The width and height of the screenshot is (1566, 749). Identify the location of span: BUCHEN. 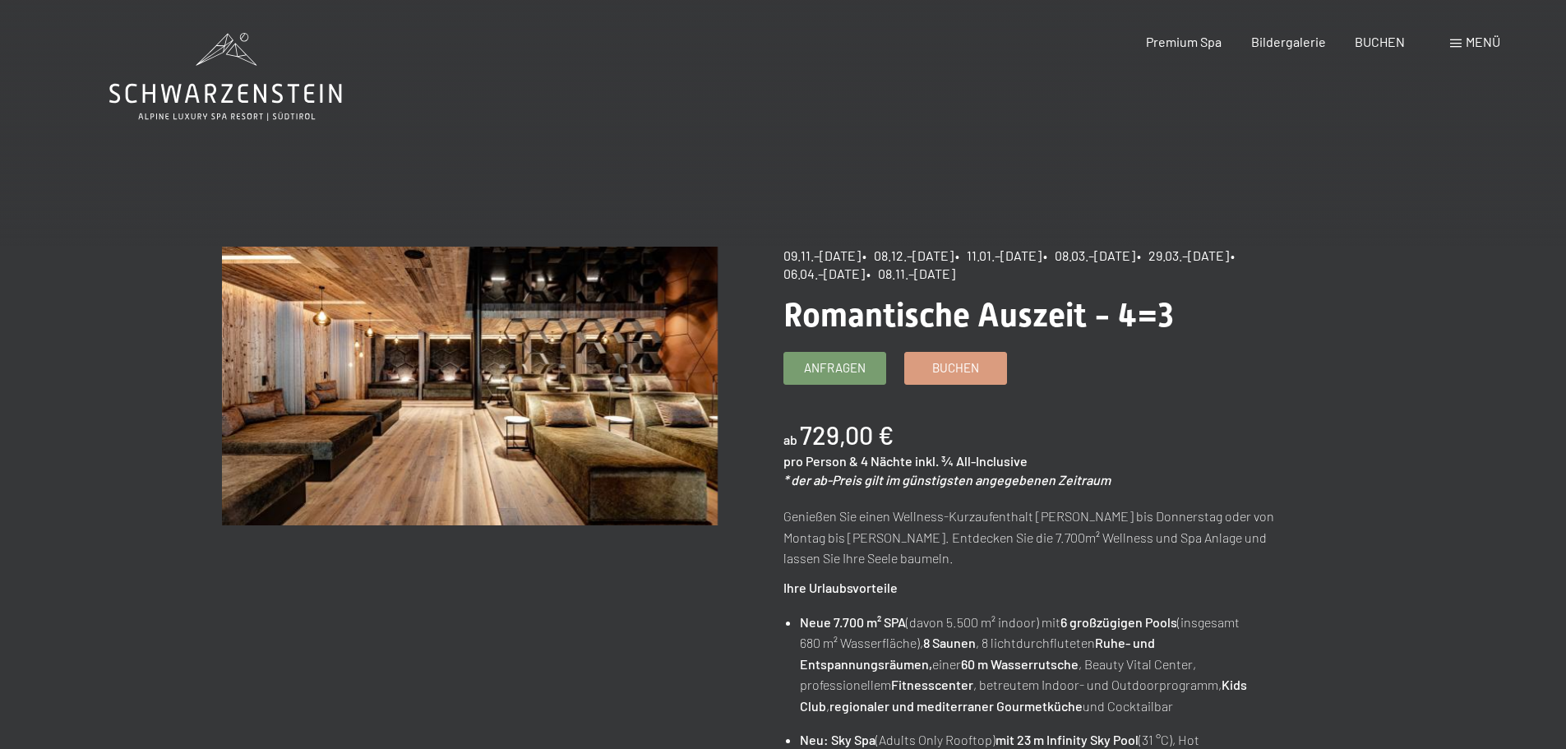
(1380, 41).